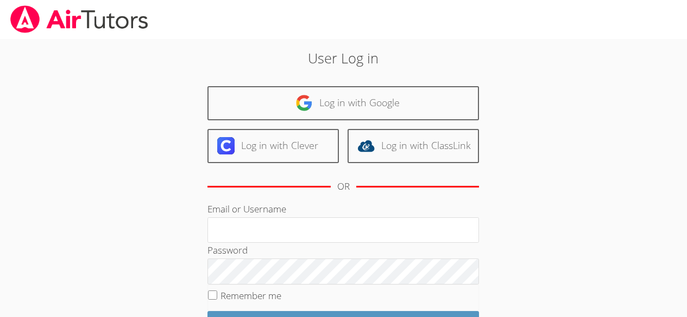  Describe the element at coordinates (343, 103) in the screenshot. I see `a: Log in with Google` at that location.